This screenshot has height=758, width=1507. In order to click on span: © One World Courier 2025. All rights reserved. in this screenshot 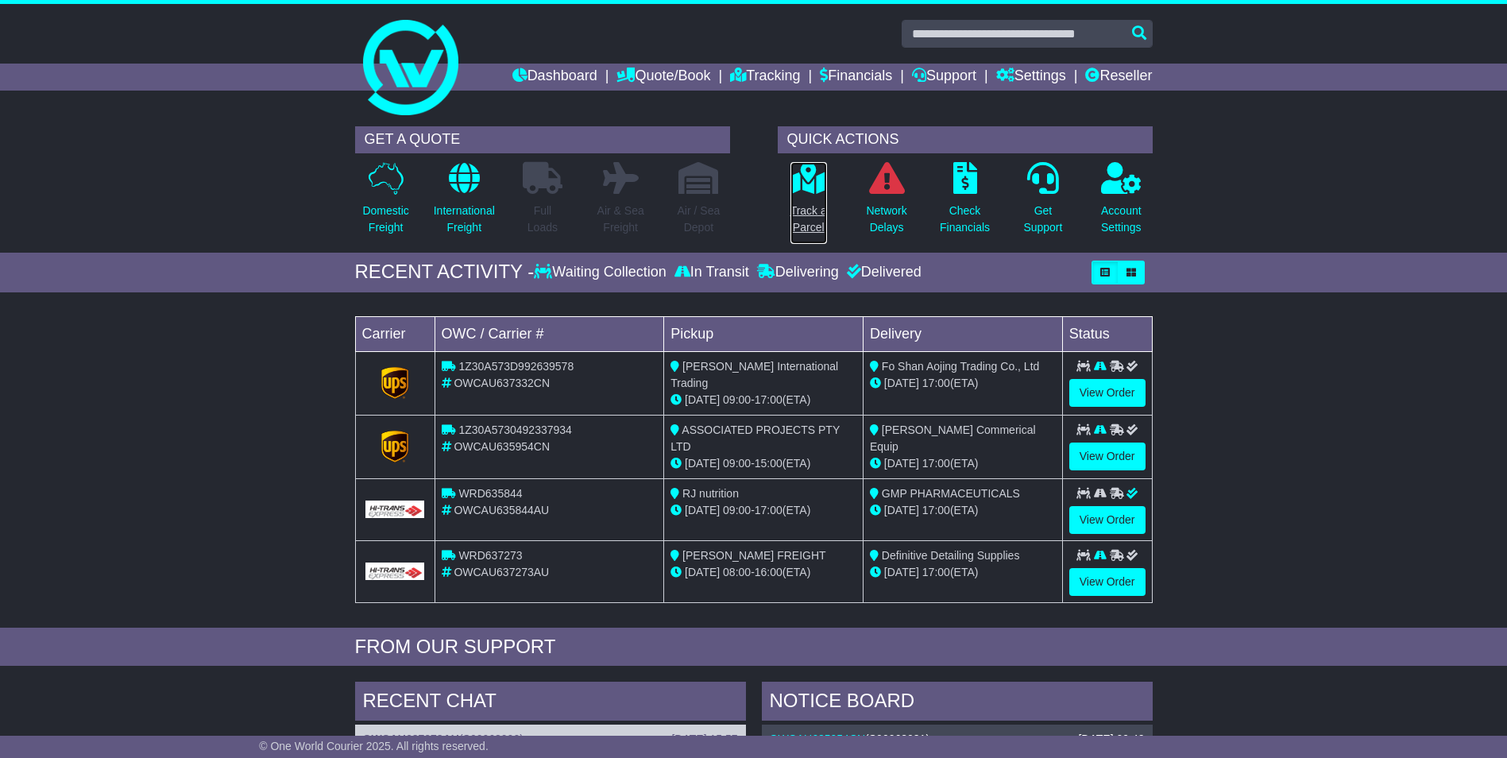, I will do `click(373, 746)`.